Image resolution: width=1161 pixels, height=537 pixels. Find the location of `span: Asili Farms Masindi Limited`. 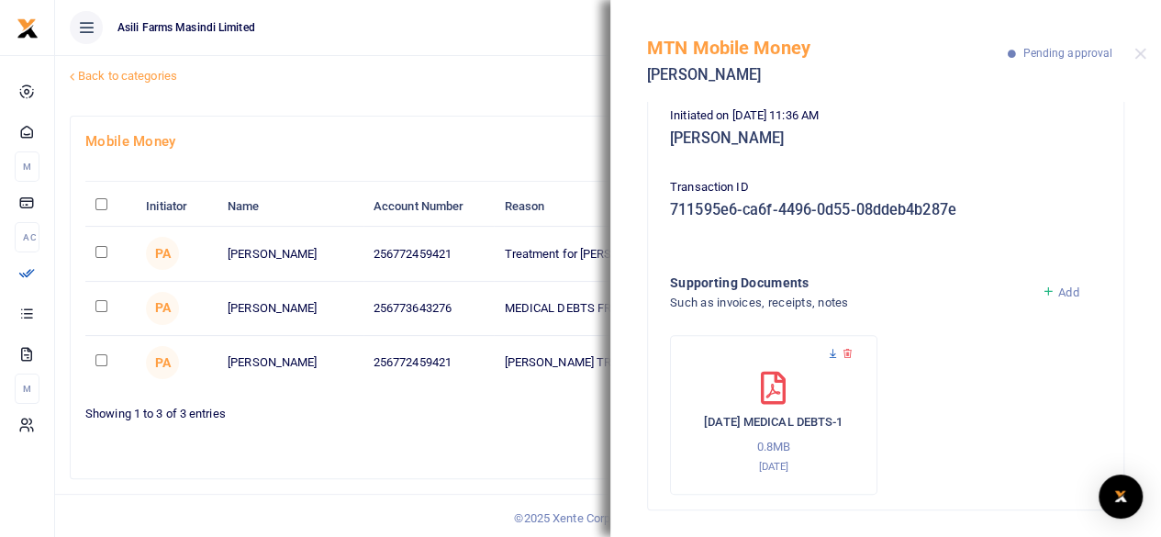

span: Asili Farms Masindi Limited is located at coordinates (186, 28).